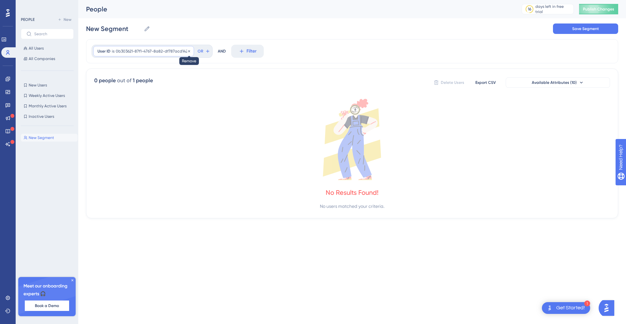  Describe the element at coordinates (566, 308) in the screenshot. I see `div: Open Get Started! checklist, remaining modules: 1` at that location.